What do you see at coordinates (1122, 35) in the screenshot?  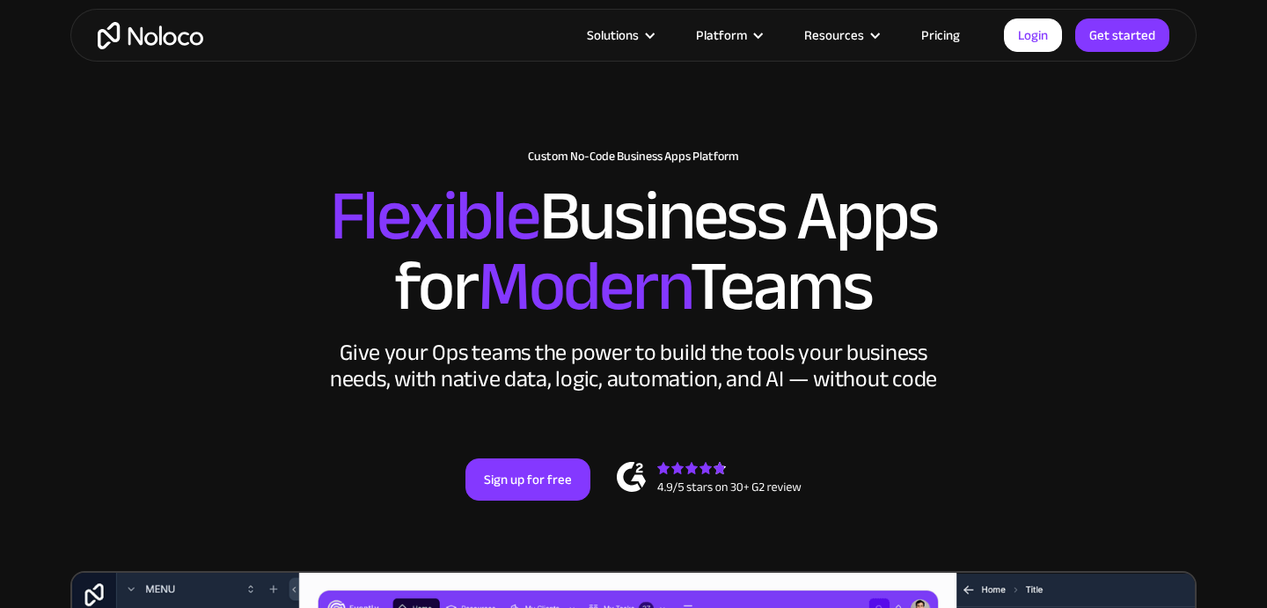 I see `a: Get started` at bounding box center [1122, 35].